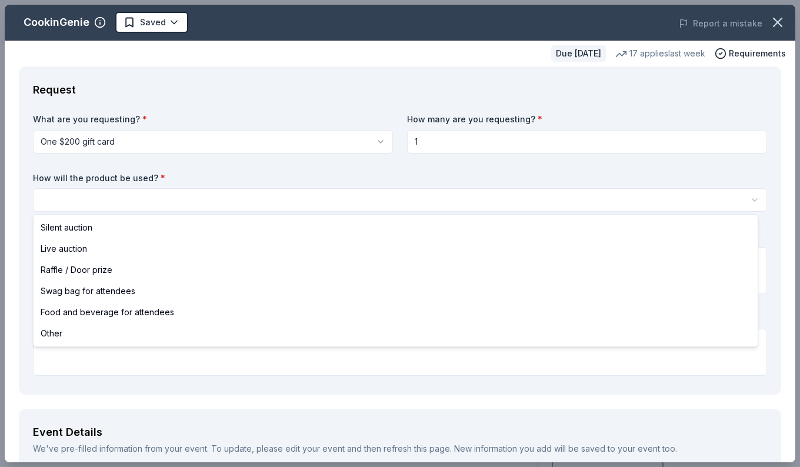 The image size is (800, 467). I want to click on span: Silent auction, so click(66, 228).